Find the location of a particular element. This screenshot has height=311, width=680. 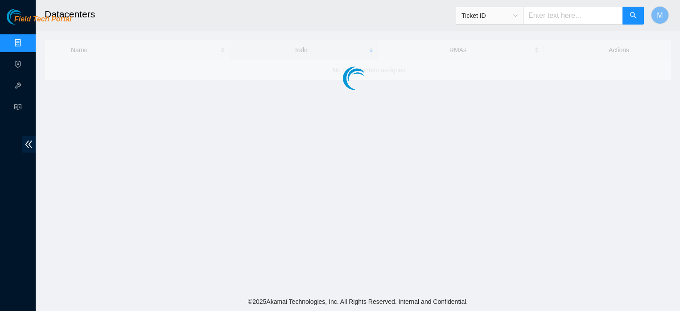

img: Akamai Technologies is located at coordinates (26, 17).